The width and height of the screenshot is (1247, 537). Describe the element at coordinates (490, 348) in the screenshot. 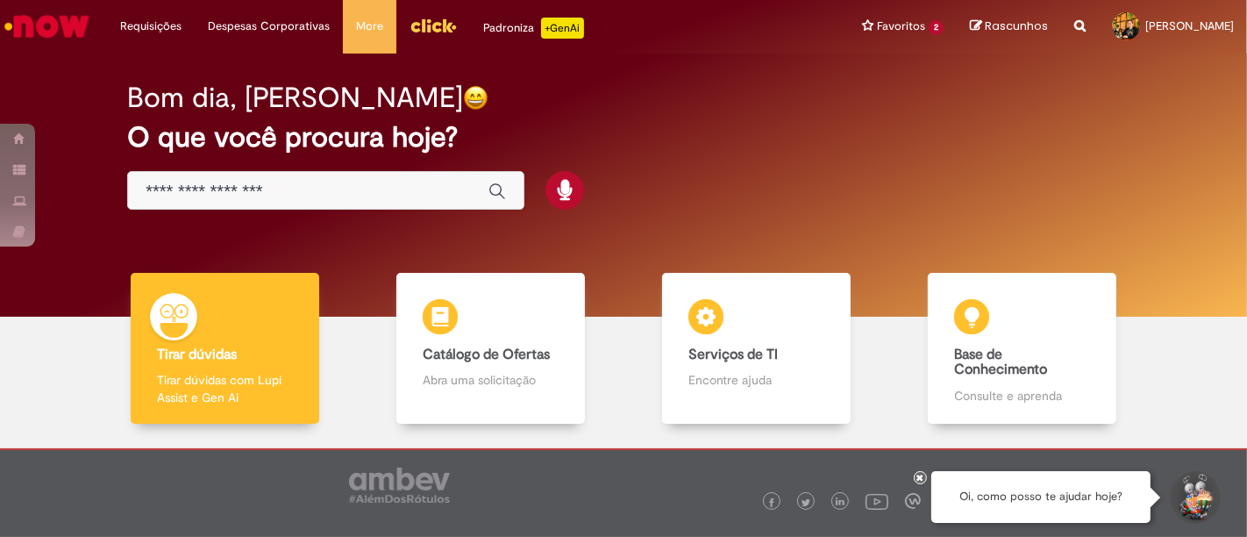

I see `a: Catálogo de Ofertas Abra uma solicitação` at that location.